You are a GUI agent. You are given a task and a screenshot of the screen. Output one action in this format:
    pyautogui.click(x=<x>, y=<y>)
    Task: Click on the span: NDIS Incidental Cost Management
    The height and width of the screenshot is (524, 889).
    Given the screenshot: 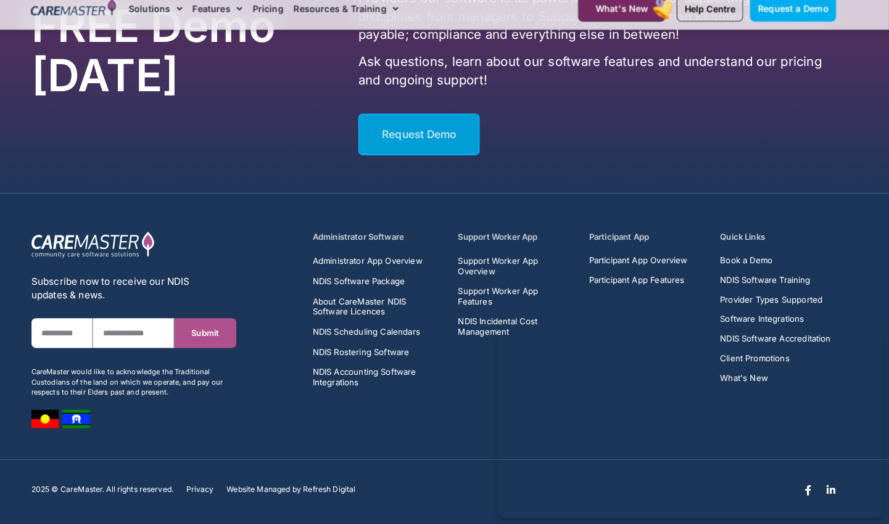 What is the action you would take?
    pyautogui.click(x=525, y=331)
    